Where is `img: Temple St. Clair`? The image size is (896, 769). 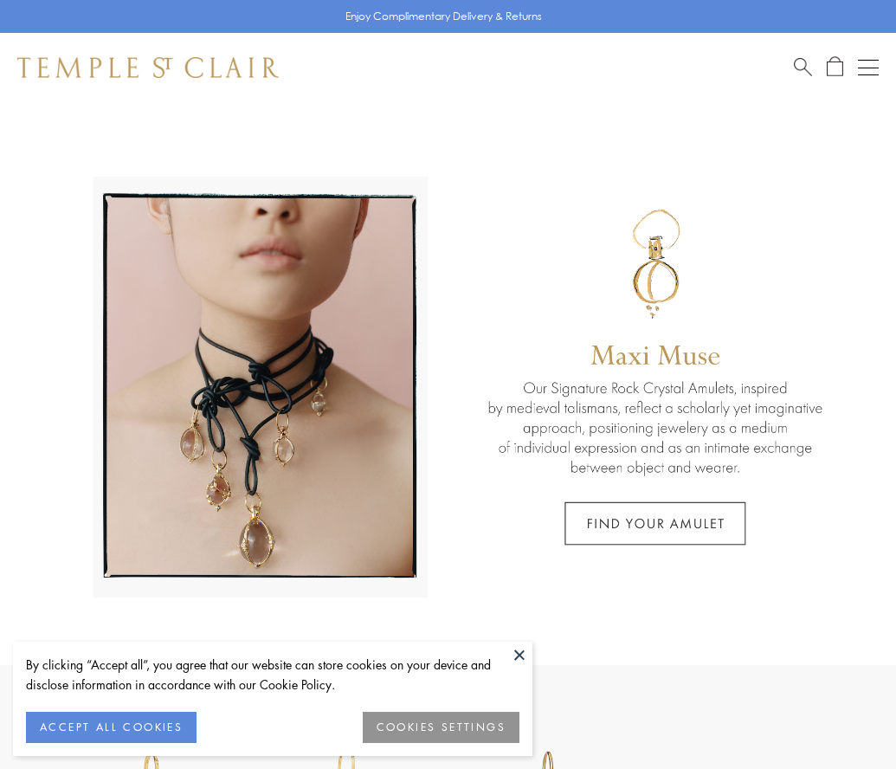
img: Temple St. Clair is located at coordinates (148, 68).